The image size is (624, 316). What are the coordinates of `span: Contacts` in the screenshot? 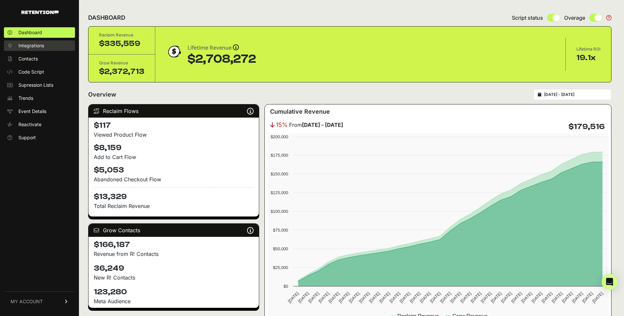 It's located at (28, 59).